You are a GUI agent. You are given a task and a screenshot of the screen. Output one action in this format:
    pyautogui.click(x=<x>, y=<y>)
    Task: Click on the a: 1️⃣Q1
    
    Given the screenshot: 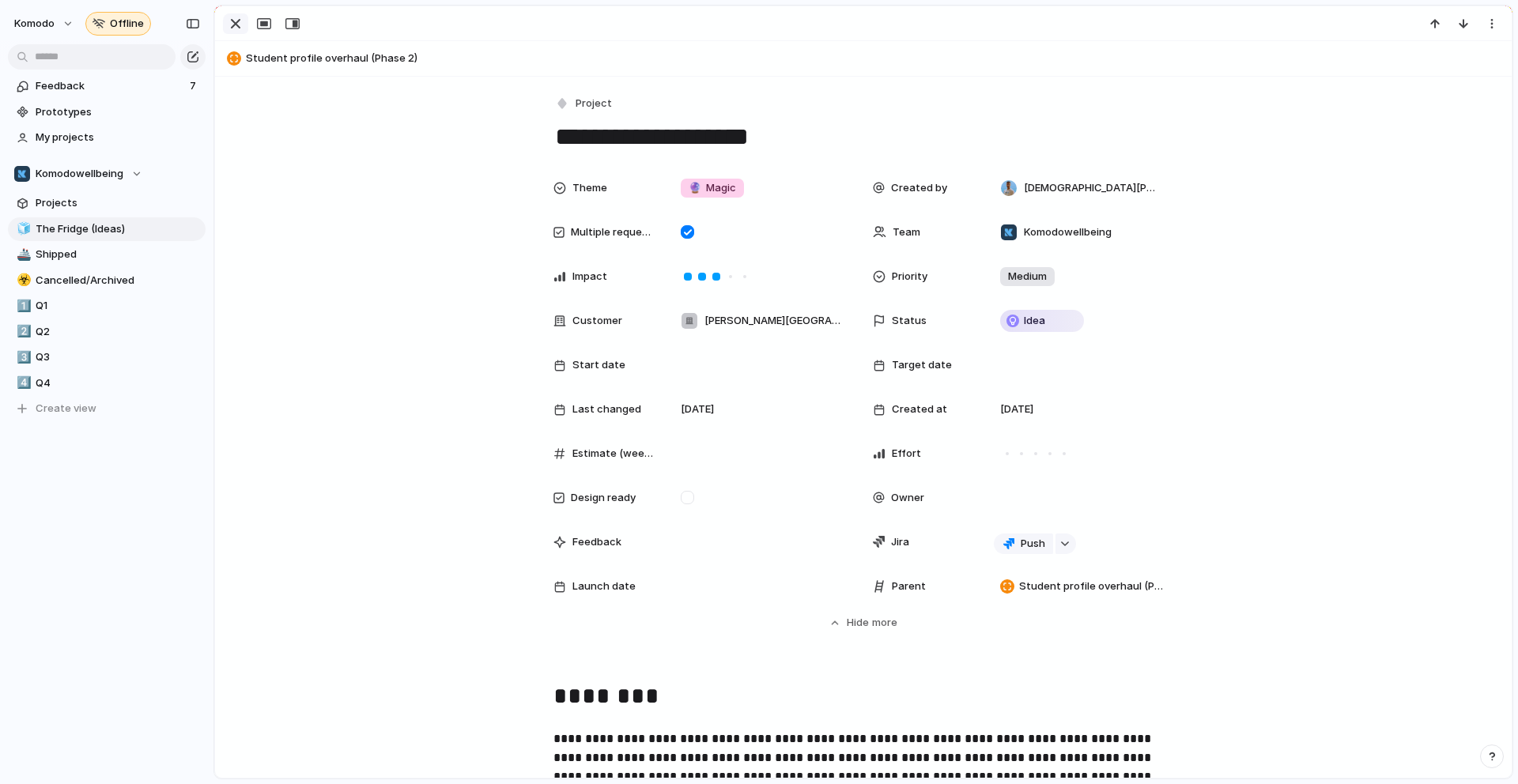 What is the action you would take?
    pyautogui.click(x=107, y=305)
    